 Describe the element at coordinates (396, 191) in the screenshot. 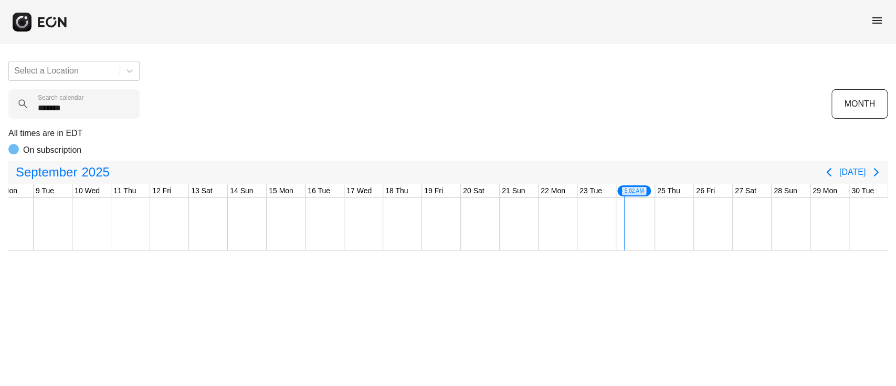

I see `div: 18 Thu` at that location.